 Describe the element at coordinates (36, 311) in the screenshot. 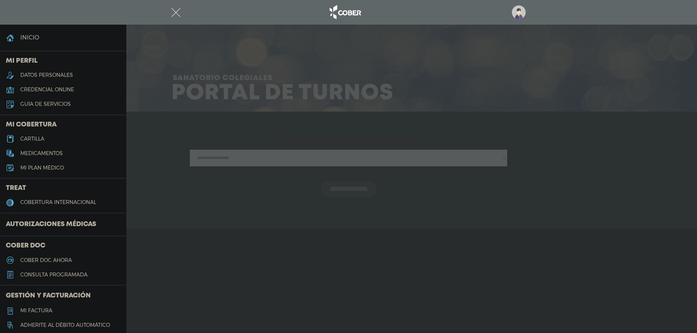

I see `h5: Mi factura` at that location.